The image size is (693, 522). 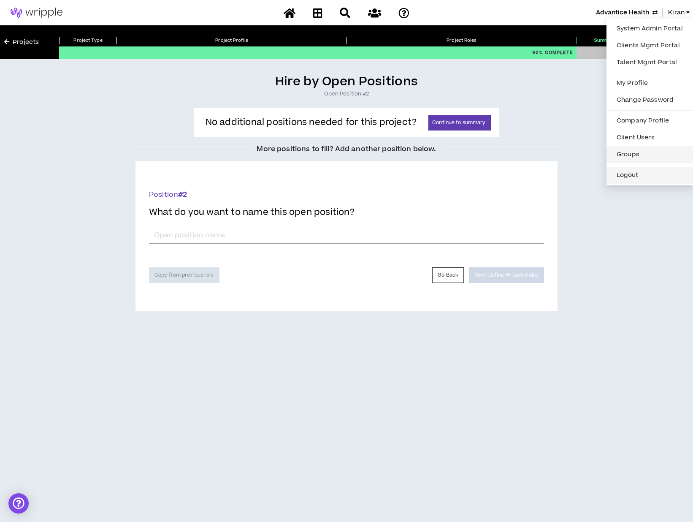 What do you see at coordinates (346, 82) in the screenshot?
I see `h4: Hire by Open Positions` at bounding box center [346, 82].